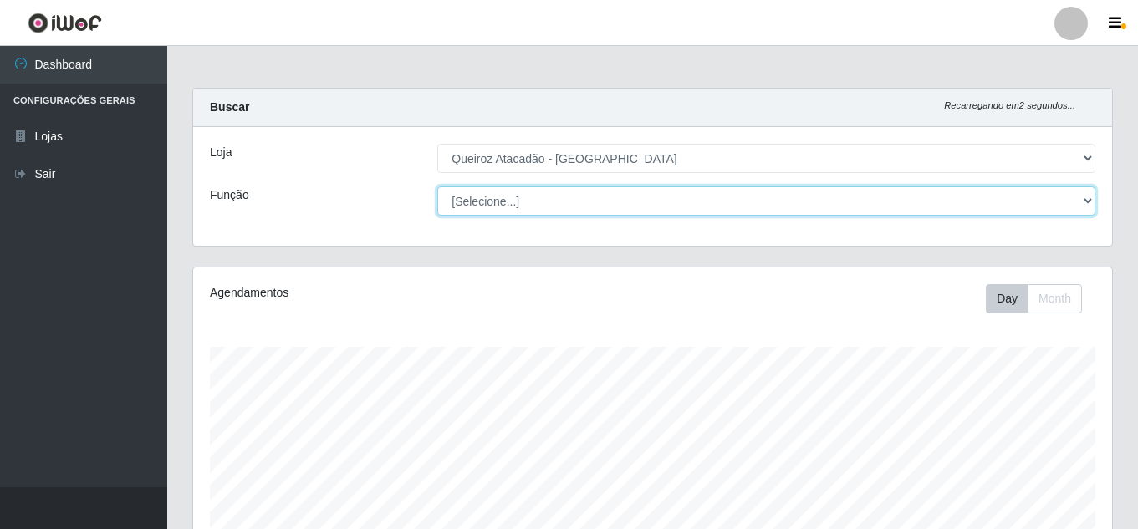 The image size is (1138, 529). I want to click on div: Toolbar with button groups, so click(1040, 298).